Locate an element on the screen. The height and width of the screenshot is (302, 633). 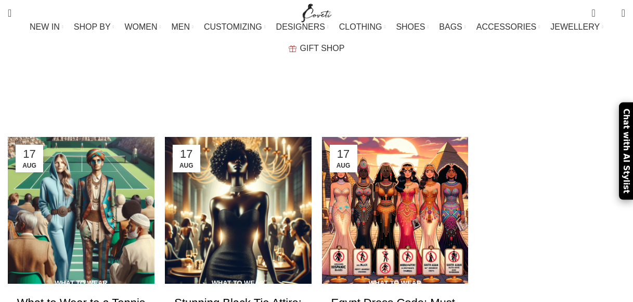
span: ACCESSORIES is located at coordinates (506, 27).